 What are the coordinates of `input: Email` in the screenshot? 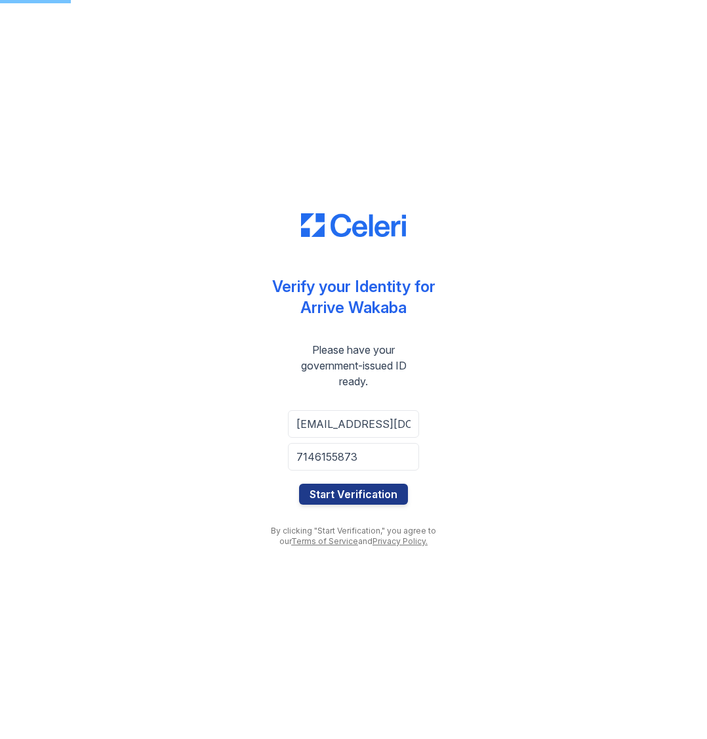 It's located at (354, 424).